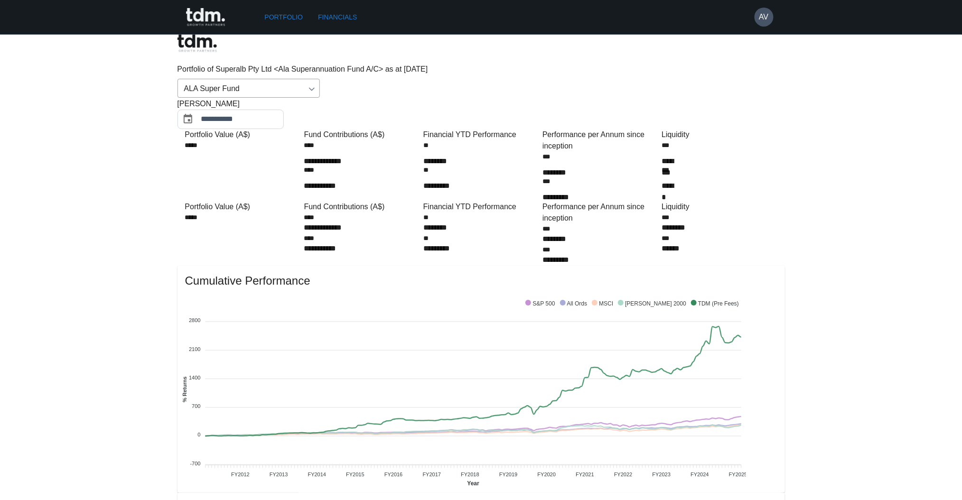 This screenshot has height=500, width=962. Describe the element at coordinates (623, 475) in the screenshot. I see `tspan: FY2022` at that location.